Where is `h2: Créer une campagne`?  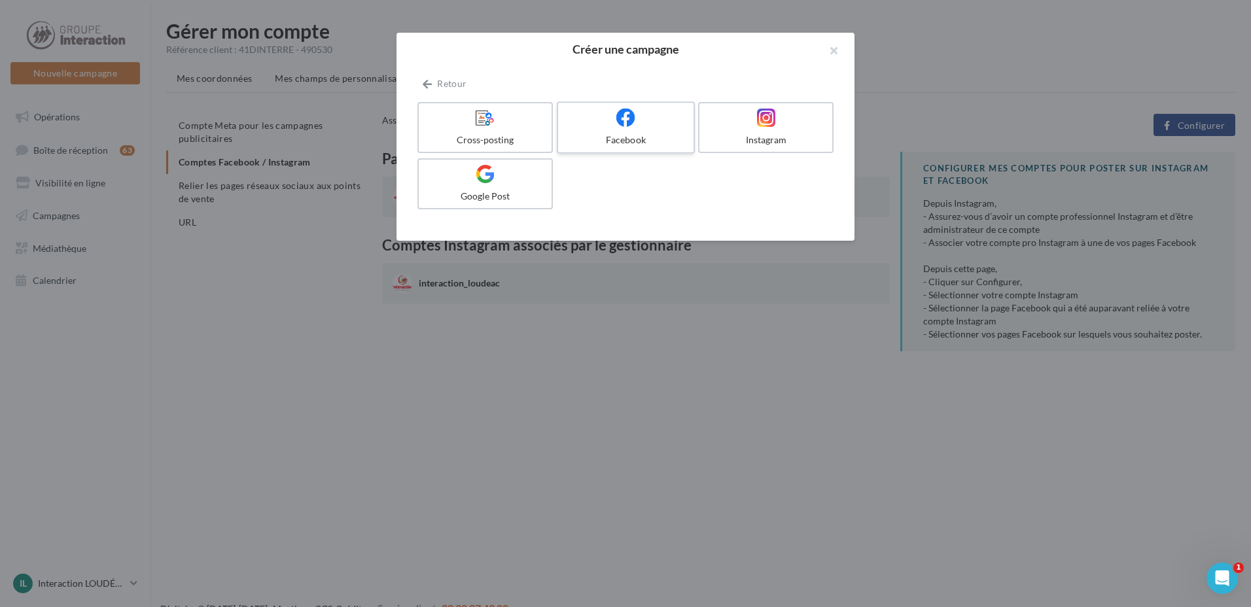
h2: Créer une campagne is located at coordinates (626, 49).